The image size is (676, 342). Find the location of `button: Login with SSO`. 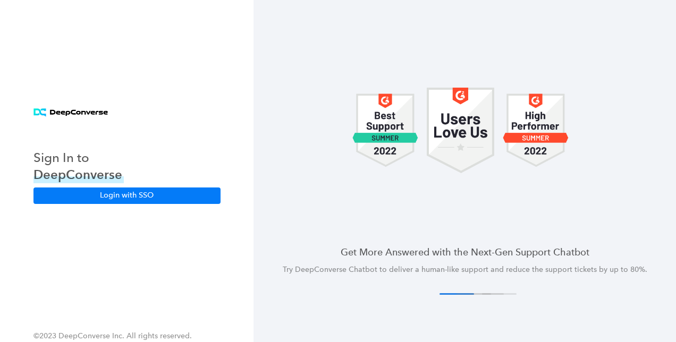

button: Login with SSO is located at coordinates (127, 195).